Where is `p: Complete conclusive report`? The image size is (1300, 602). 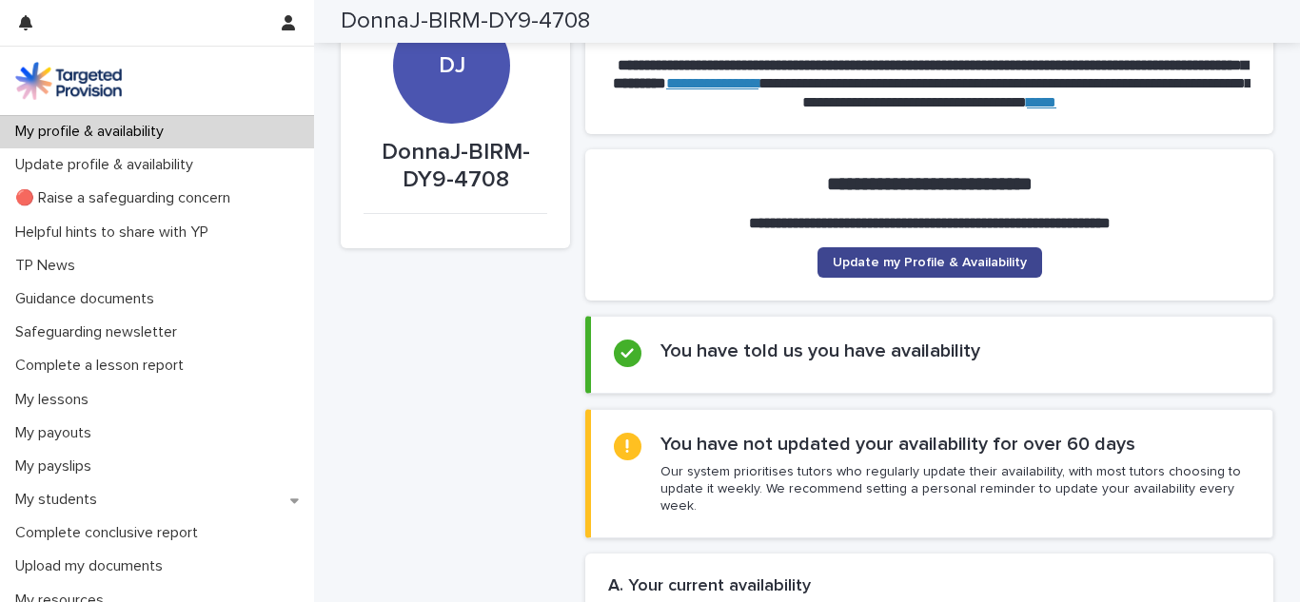
p: Complete conclusive report is located at coordinates (110, 533).